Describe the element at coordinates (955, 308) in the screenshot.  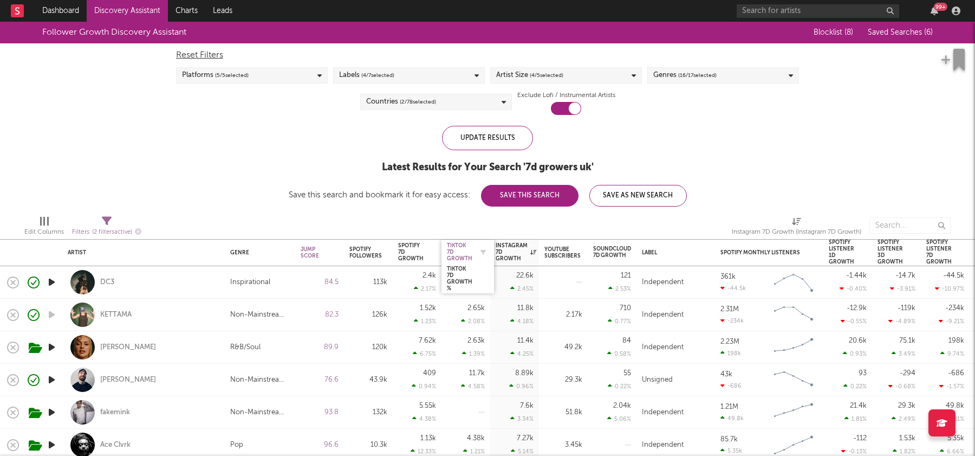
I see `div: -234k` at that location.